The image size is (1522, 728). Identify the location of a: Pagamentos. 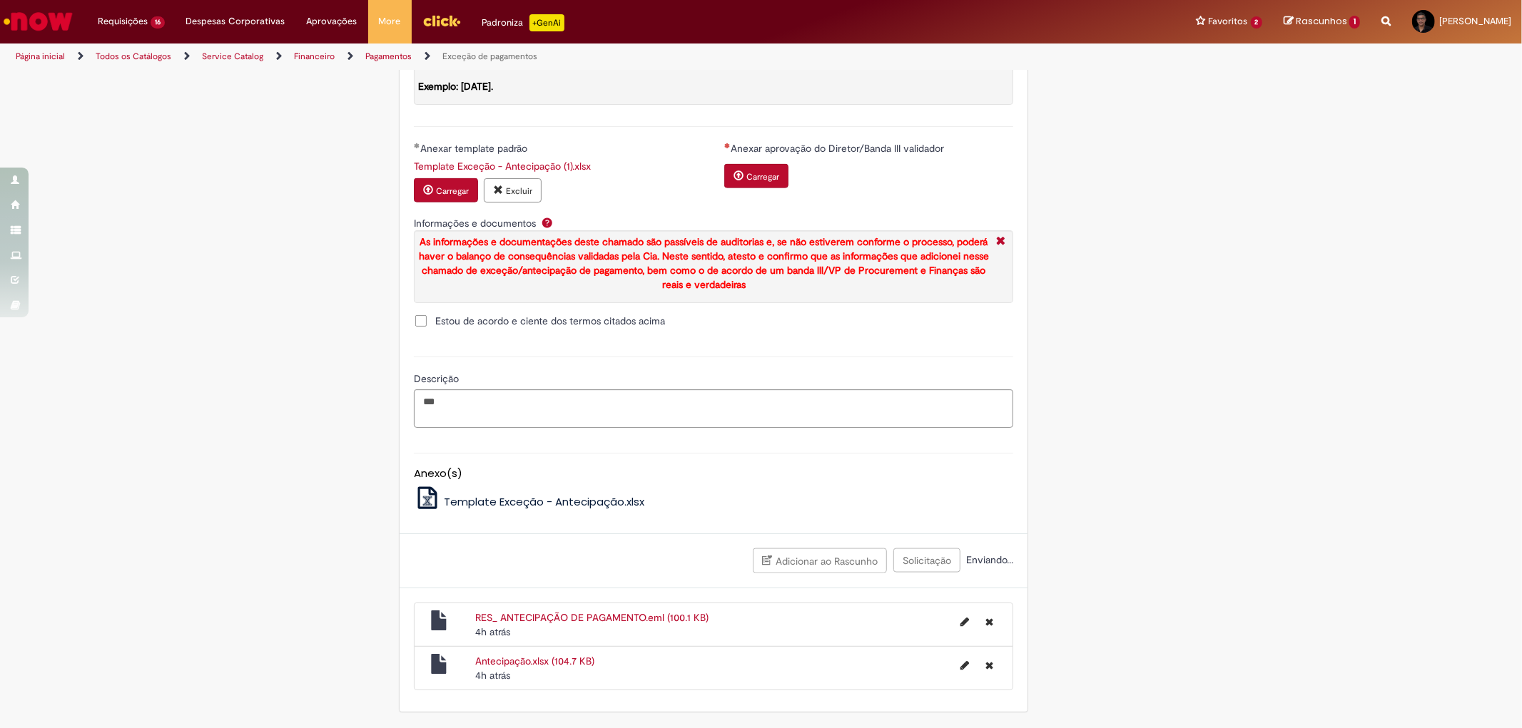
(388, 56).